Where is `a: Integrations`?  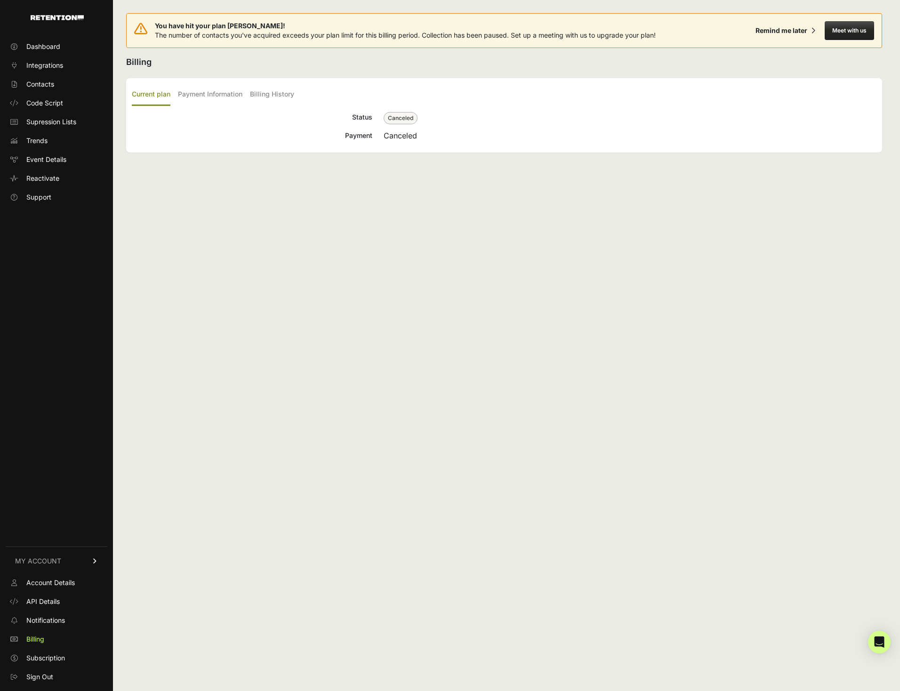 a: Integrations is located at coordinates (56, 65).